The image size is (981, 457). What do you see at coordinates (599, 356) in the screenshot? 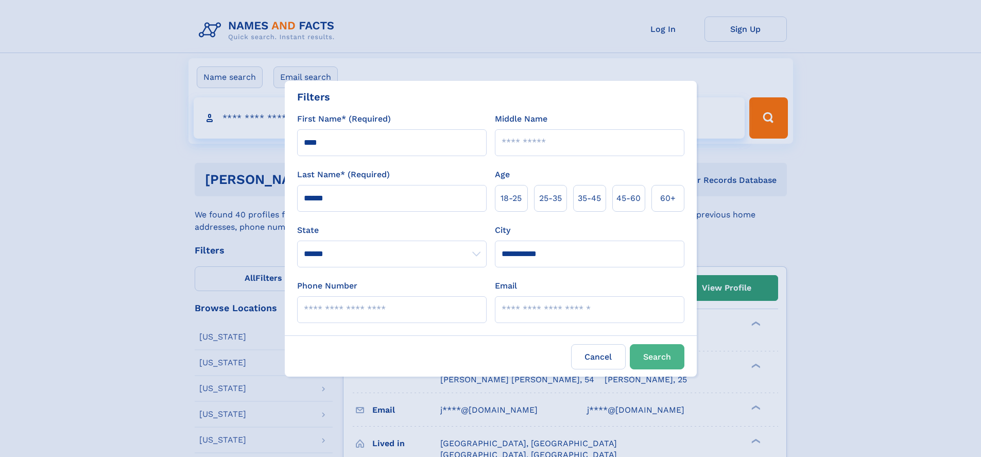
I see `label: Cancel` at bounding box center [599, 356].